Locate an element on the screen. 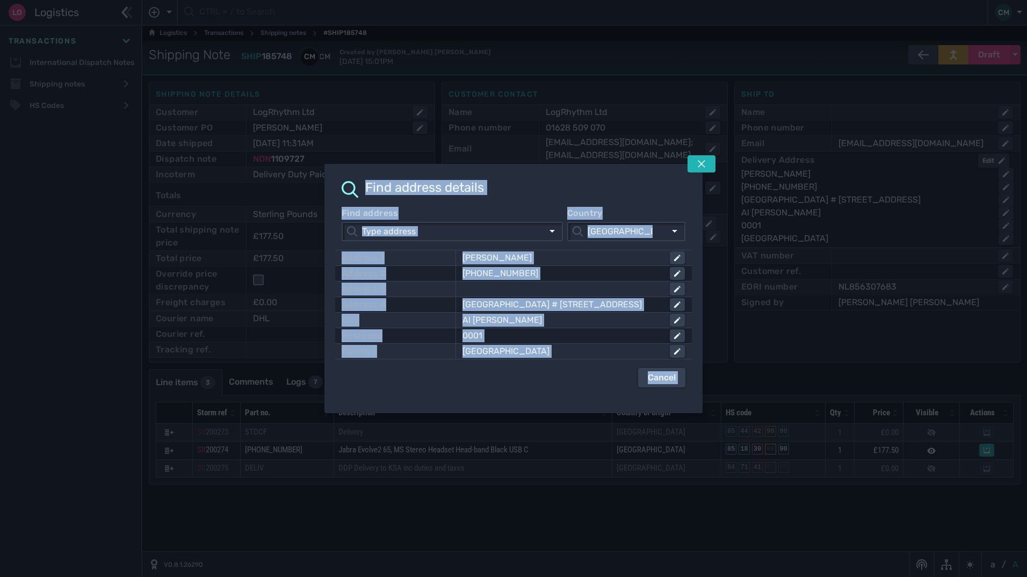 Image resolution: width=1027 pixels, height=577 pixels. div: City is located at coordinates (350, 320).